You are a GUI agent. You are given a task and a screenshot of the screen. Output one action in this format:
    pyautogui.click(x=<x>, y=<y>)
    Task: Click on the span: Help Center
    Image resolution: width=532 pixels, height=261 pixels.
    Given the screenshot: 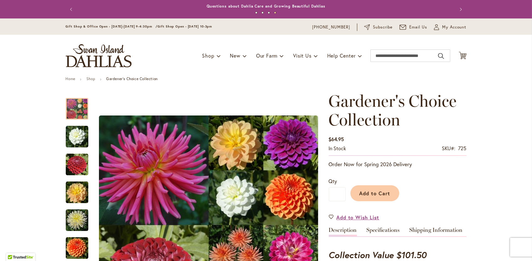 What is the action you would take?
    pyautogui.click(x=342, y=55)
    